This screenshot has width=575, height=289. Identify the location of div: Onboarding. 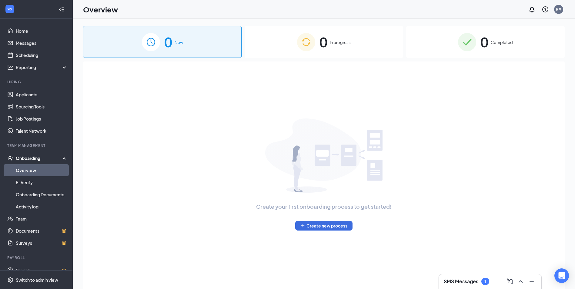
(39, 158).